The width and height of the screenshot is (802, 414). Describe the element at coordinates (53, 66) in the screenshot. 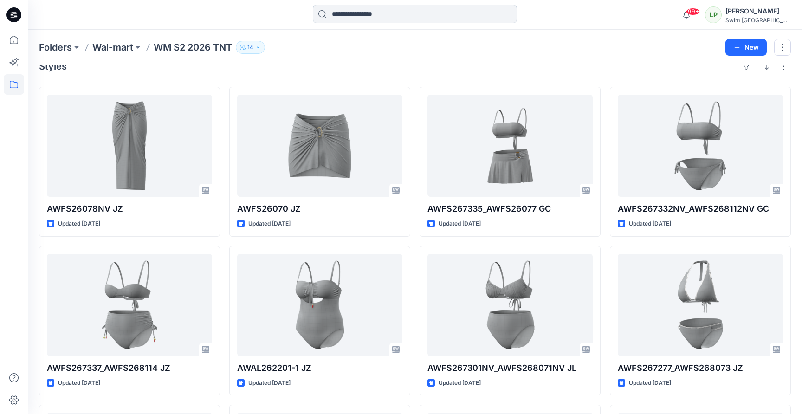

I see `h4: Styles` at that location.